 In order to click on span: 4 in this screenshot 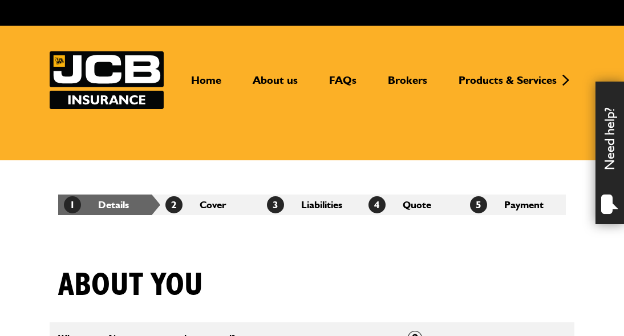, I will do `click(377, 205)`.